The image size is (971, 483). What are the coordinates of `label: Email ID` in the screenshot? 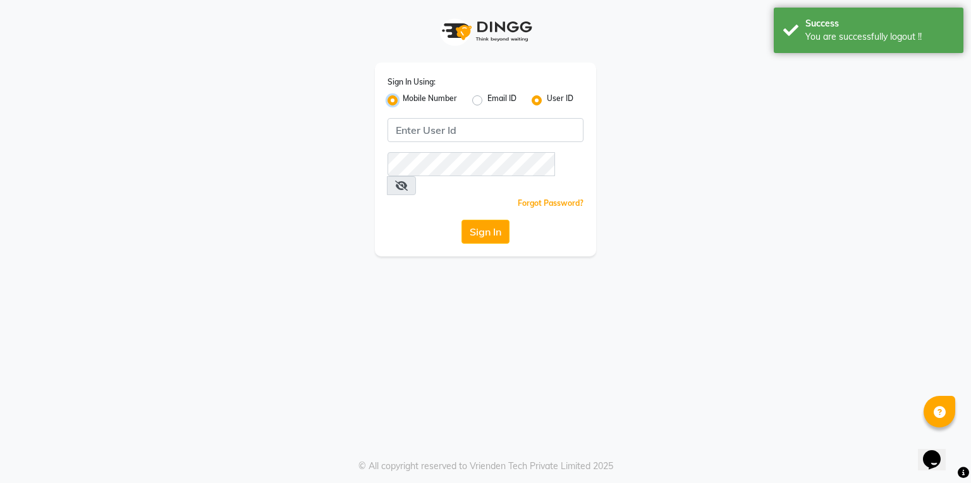 It's located at (502, 100).